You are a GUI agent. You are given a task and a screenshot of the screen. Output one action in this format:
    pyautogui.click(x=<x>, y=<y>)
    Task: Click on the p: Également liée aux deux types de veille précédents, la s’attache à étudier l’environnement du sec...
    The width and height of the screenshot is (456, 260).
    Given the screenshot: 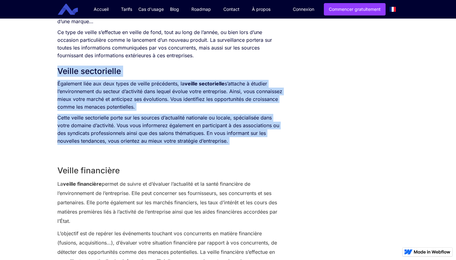 What is the action you would take?
    pyautogui.click(x=170, y=96)
    